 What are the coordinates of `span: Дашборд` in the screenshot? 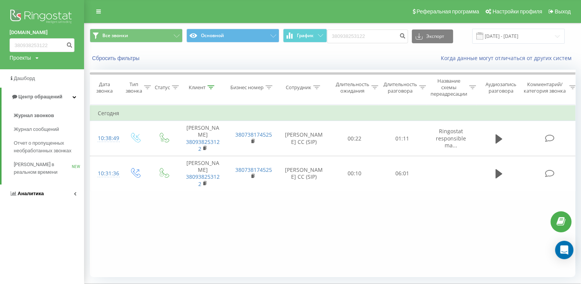 It's located at (24, 78).